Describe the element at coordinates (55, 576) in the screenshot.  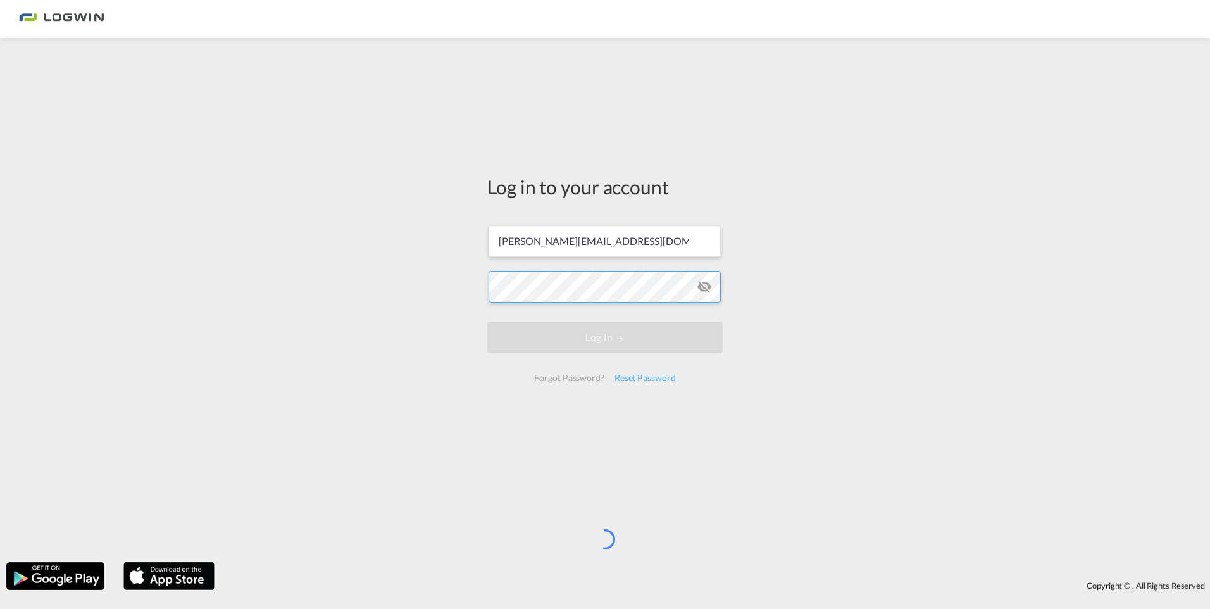
I see `img: google.png` at that location.